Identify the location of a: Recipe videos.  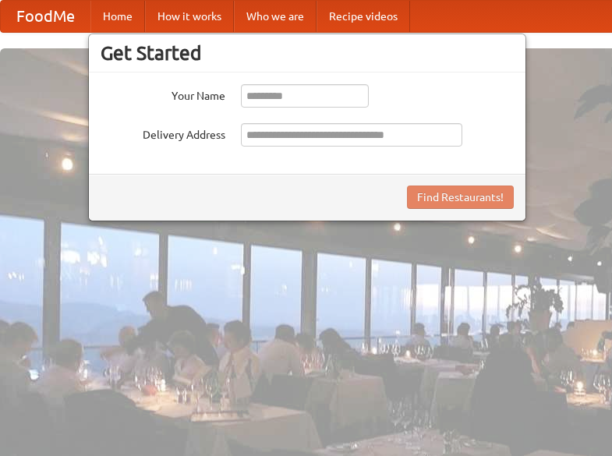
(364, 16).